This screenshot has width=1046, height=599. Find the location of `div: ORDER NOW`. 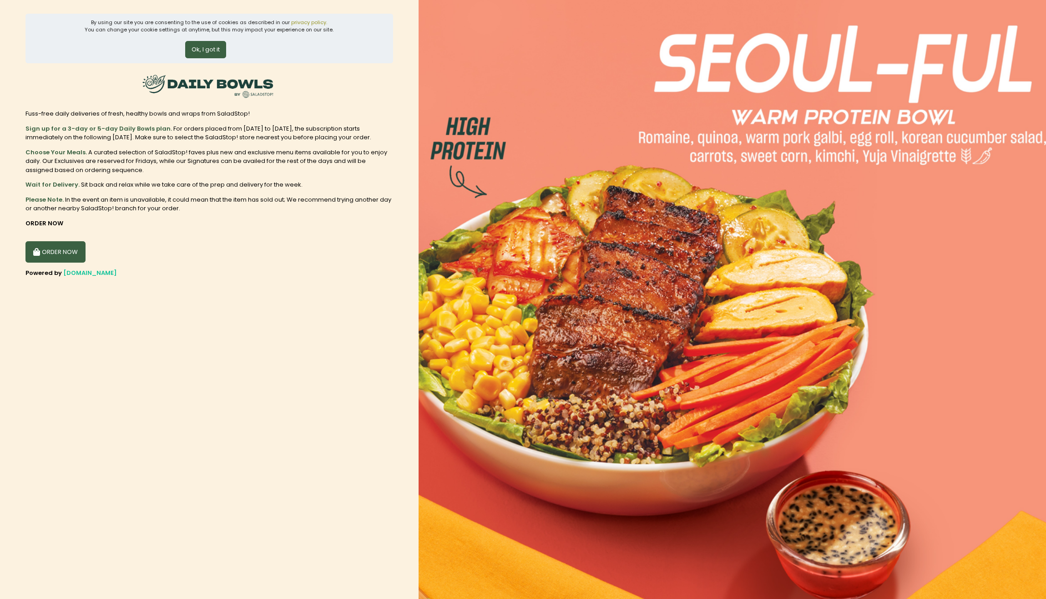

div: ORDER NOW is located at coordinates (209, 223).